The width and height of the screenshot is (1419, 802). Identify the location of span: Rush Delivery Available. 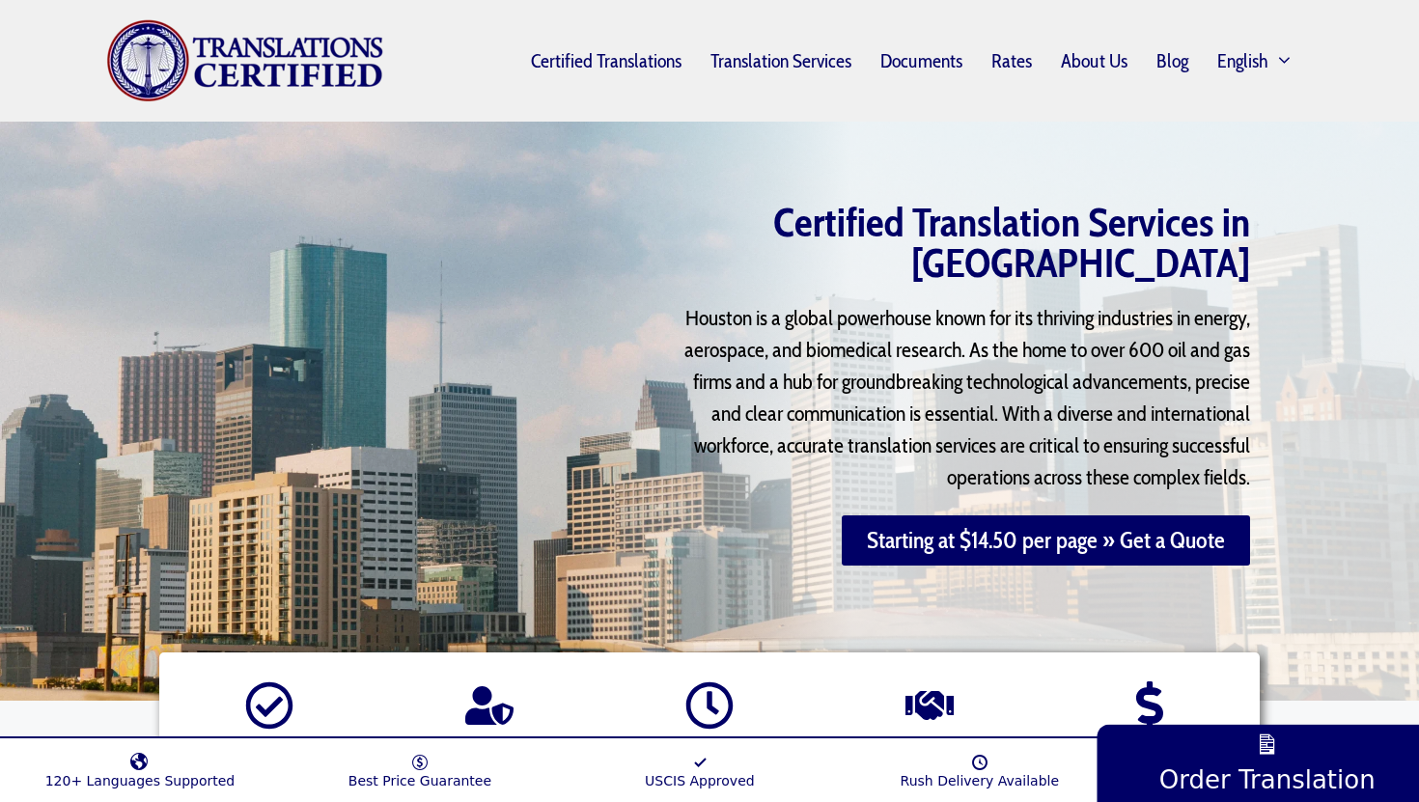
(980, 781).